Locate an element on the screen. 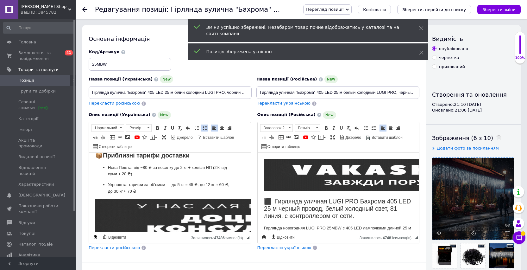 This screenshot has width=527, height=270. span: Імпорт is located at coordinates (26, 130).